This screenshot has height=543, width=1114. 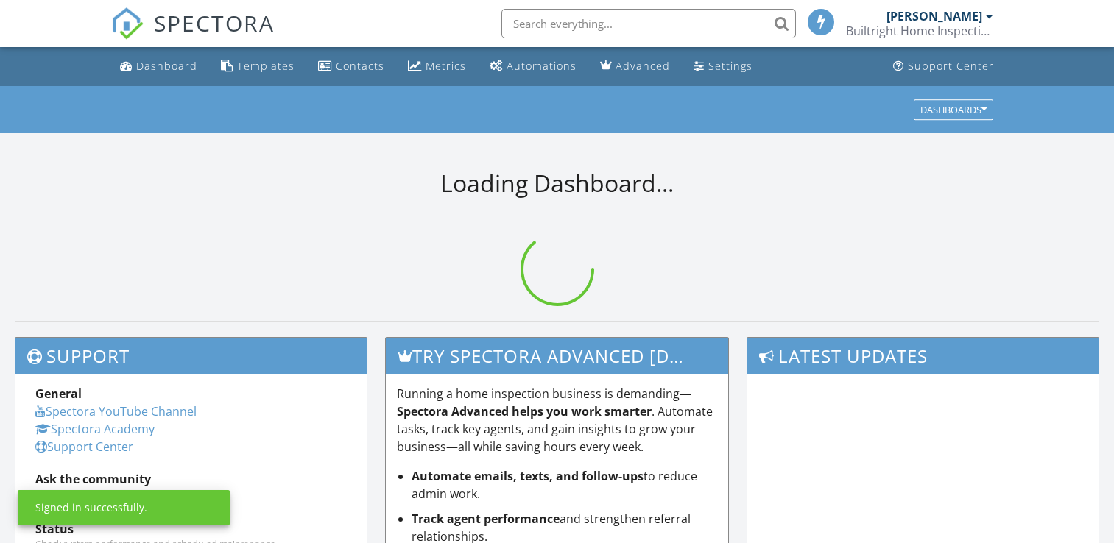 What do you see at coordinates (923, 356) in the screenshot?
I see `h3: Latest Updates` at bounding box center [923, 356].